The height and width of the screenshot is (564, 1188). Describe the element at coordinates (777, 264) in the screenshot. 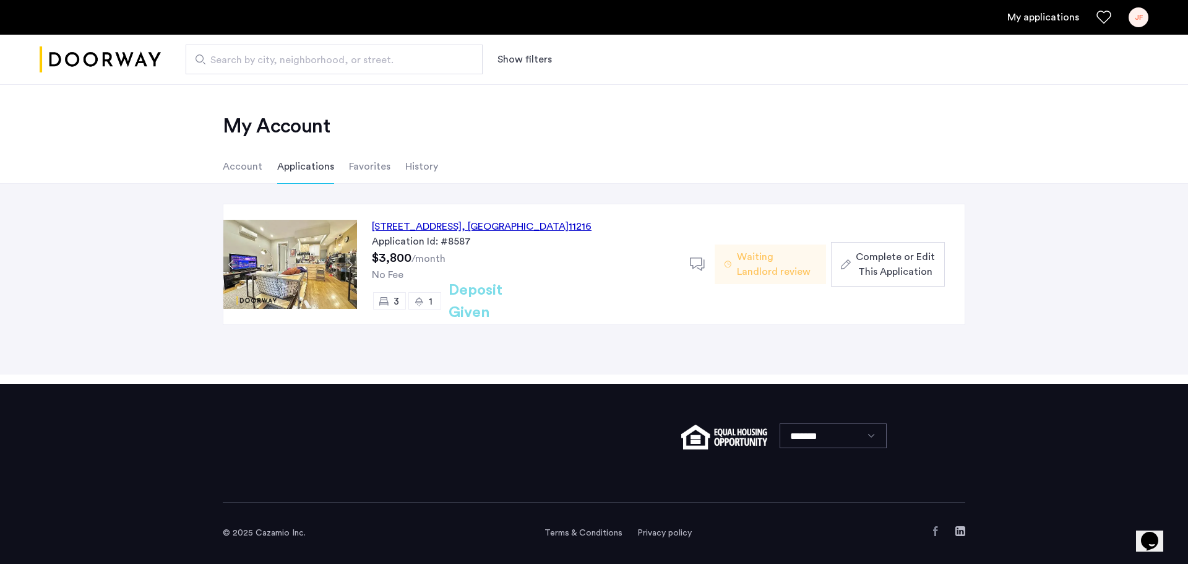

I see `span: Waiting Landlord review` at that location.